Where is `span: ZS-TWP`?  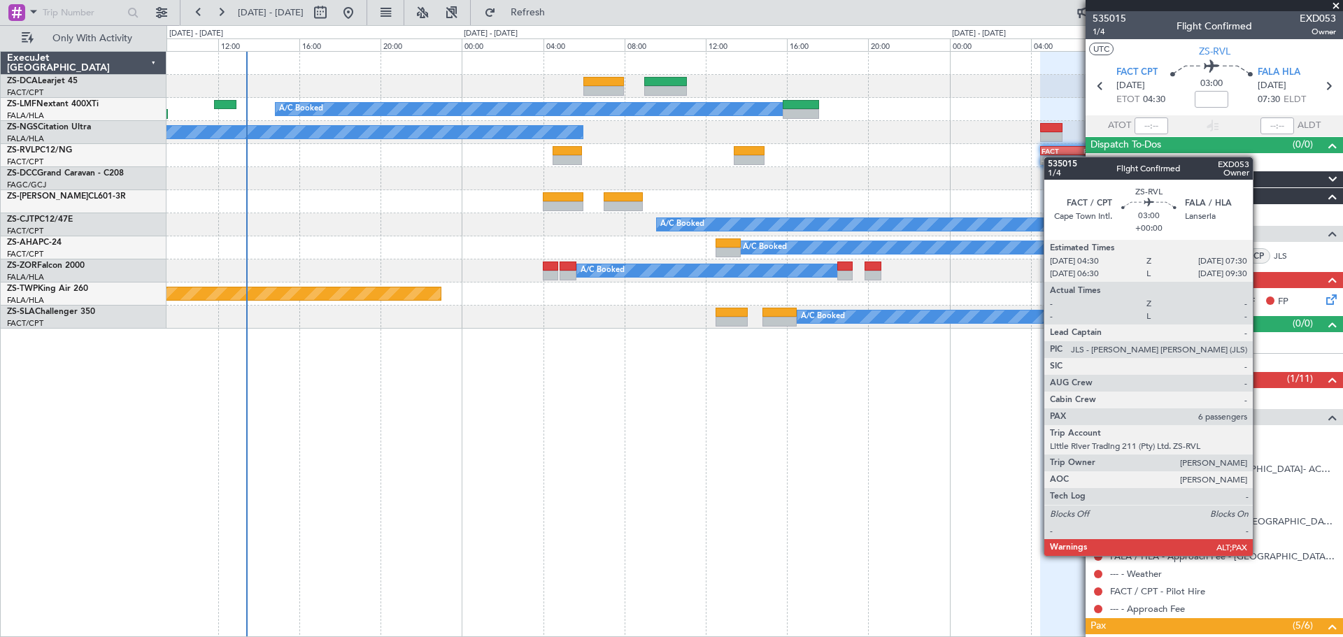 span: ZS-TWP is located at coordinates (22, 289).